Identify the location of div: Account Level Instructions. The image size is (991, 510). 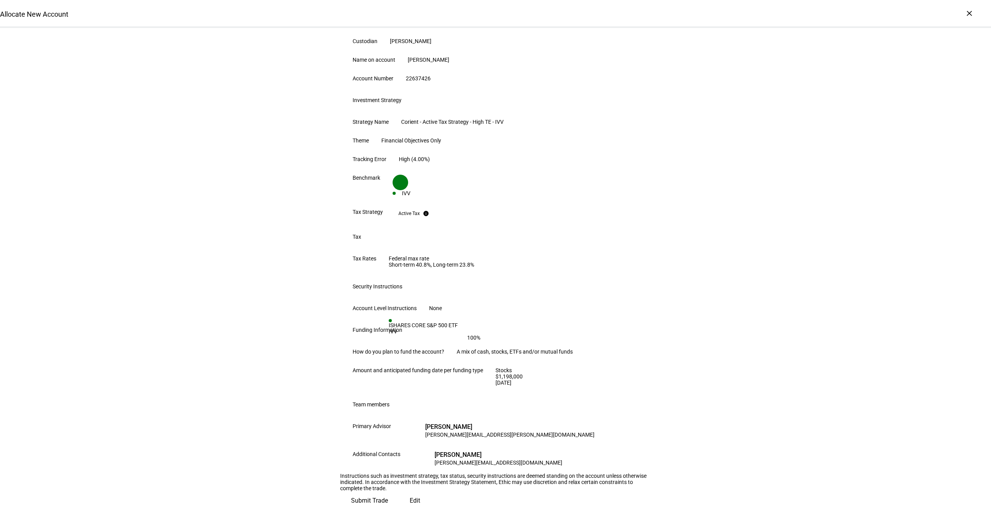
(385, 308).